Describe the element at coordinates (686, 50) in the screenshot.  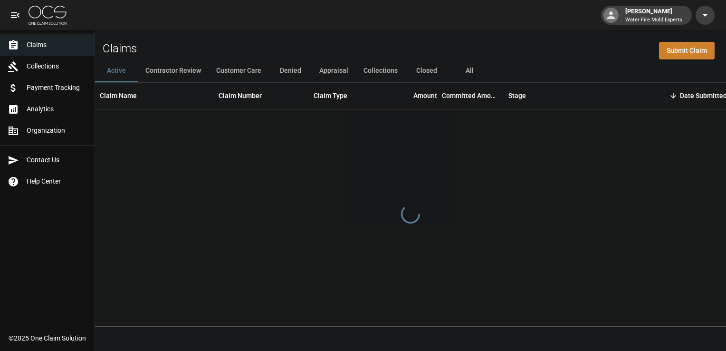
I see `a: Submit Claim` at that location.